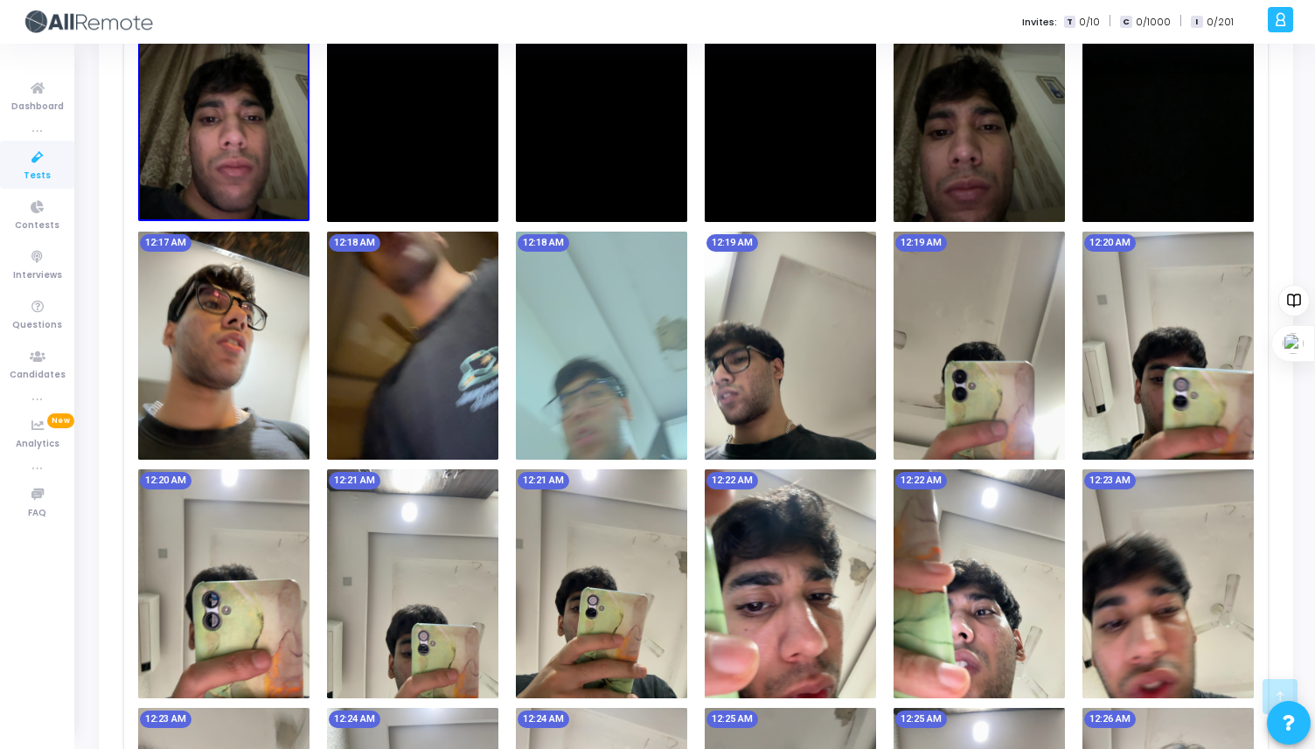 This screenshot has width=1315, height=749. What do you see at coordinates (87, 22) in the screenshot?
I see `img: logo` at bounding box center [87, 22].